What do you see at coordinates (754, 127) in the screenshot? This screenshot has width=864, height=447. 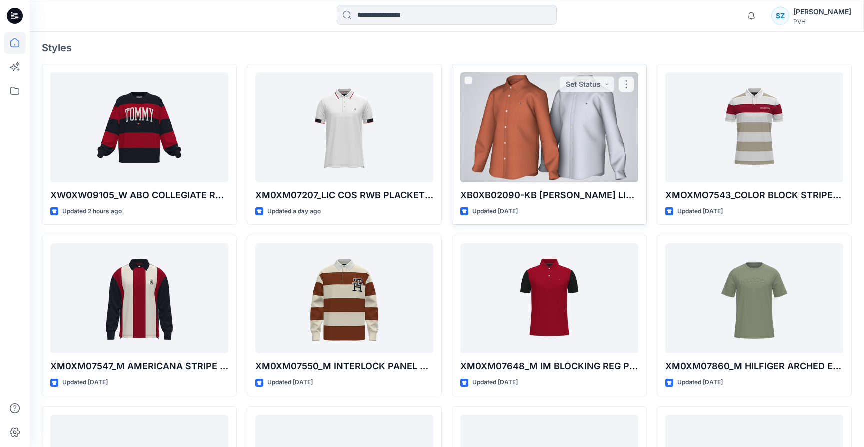 I see `a: XMOXMO7543_COLOR BLOCK STRIPE REG POLO` at bounding box center [754, 127].